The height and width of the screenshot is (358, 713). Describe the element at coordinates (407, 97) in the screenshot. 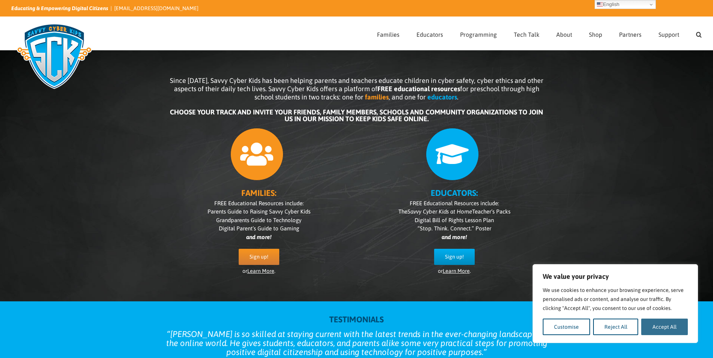

I see `span: , and one for` at that location.